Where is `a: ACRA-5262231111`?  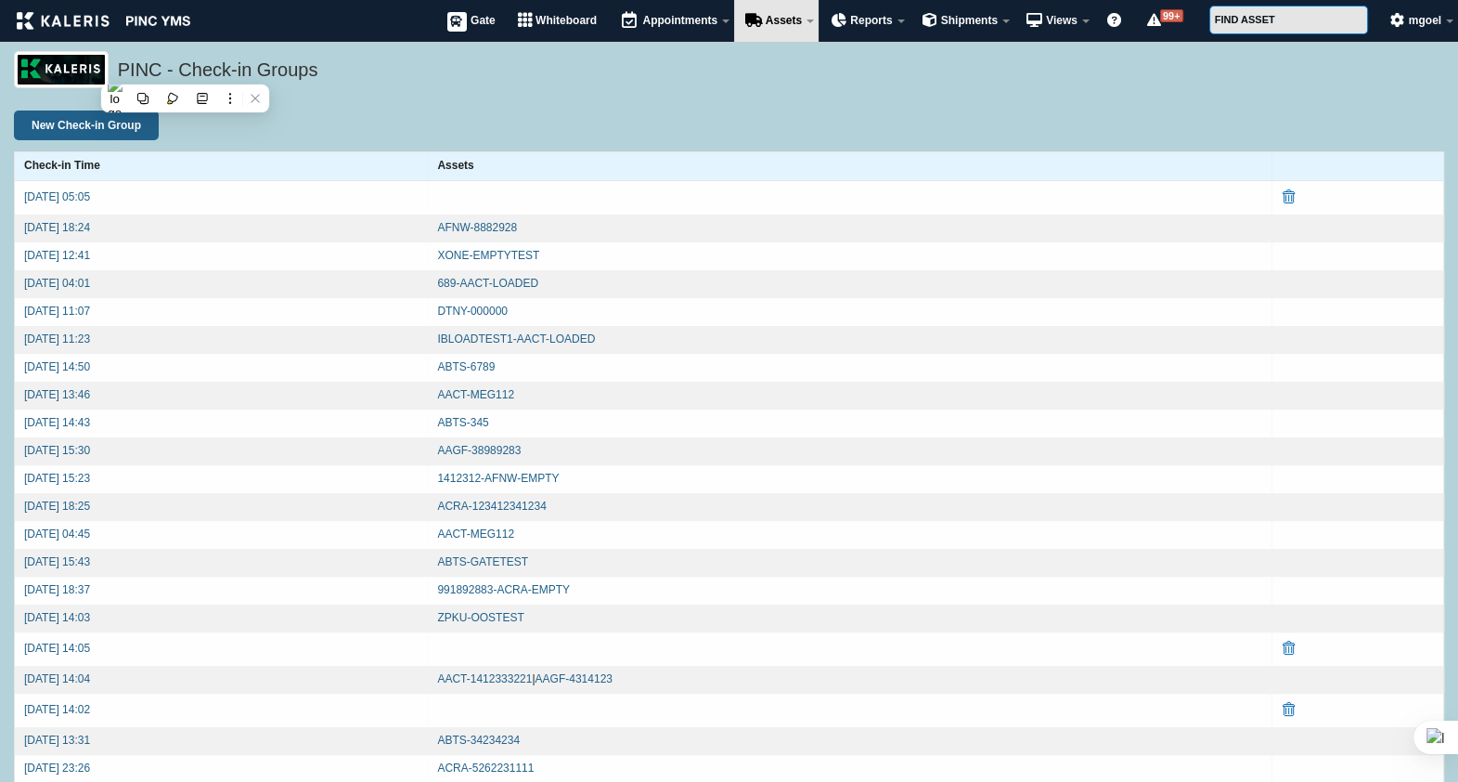 a: ACRA-5262231111 is located at coordinates (485, 768).